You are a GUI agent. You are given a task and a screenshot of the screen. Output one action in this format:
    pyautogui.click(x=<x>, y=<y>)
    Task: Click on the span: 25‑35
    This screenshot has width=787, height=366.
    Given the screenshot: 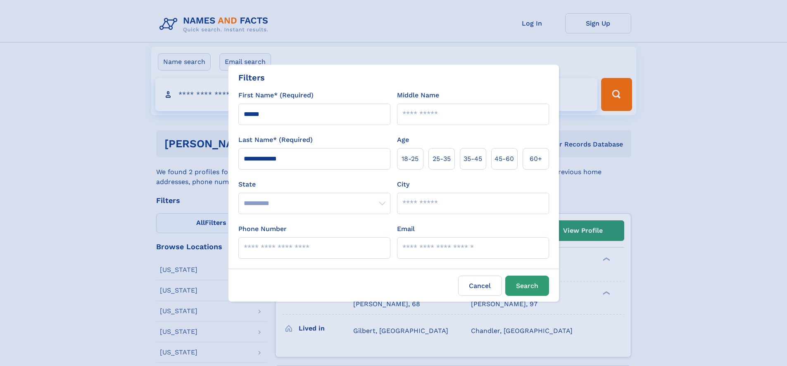 What is the action you would take?
    pyautogui.click(x=441, y=159)
    